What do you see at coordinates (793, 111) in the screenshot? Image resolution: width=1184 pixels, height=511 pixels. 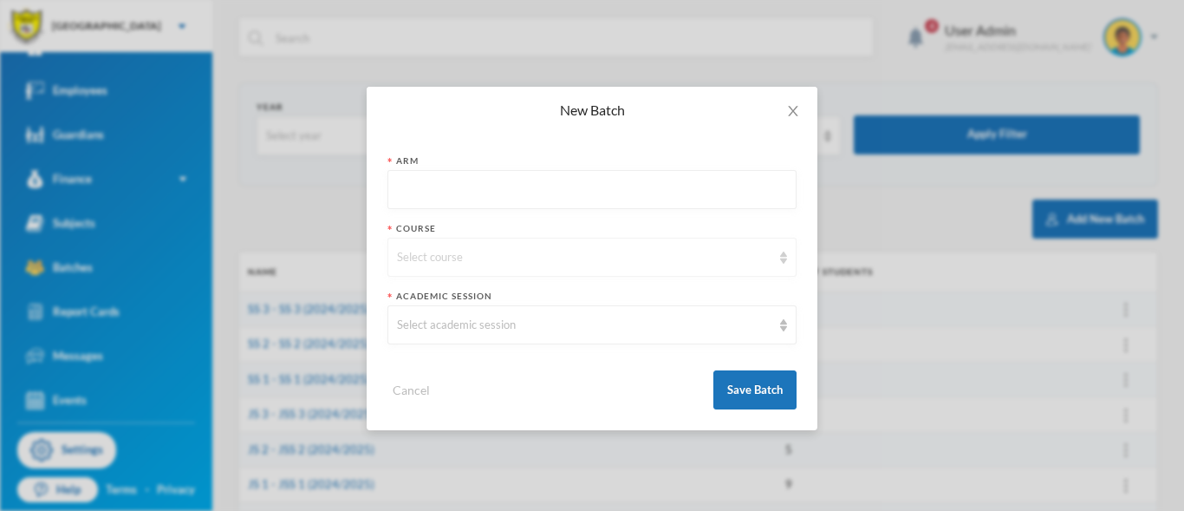 I see `button: Close` at bounding box center [793, 111].